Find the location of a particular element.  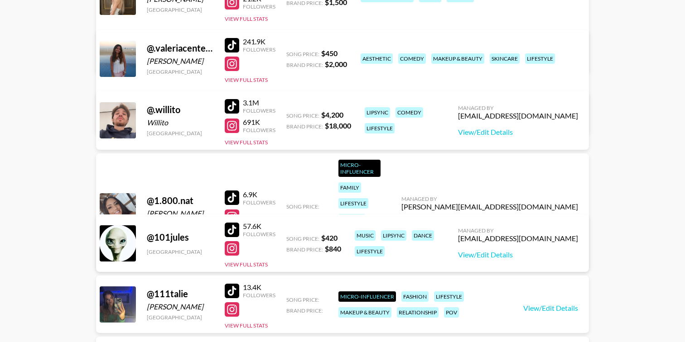

div: @ 111talie is located at coordinates (180, 294).